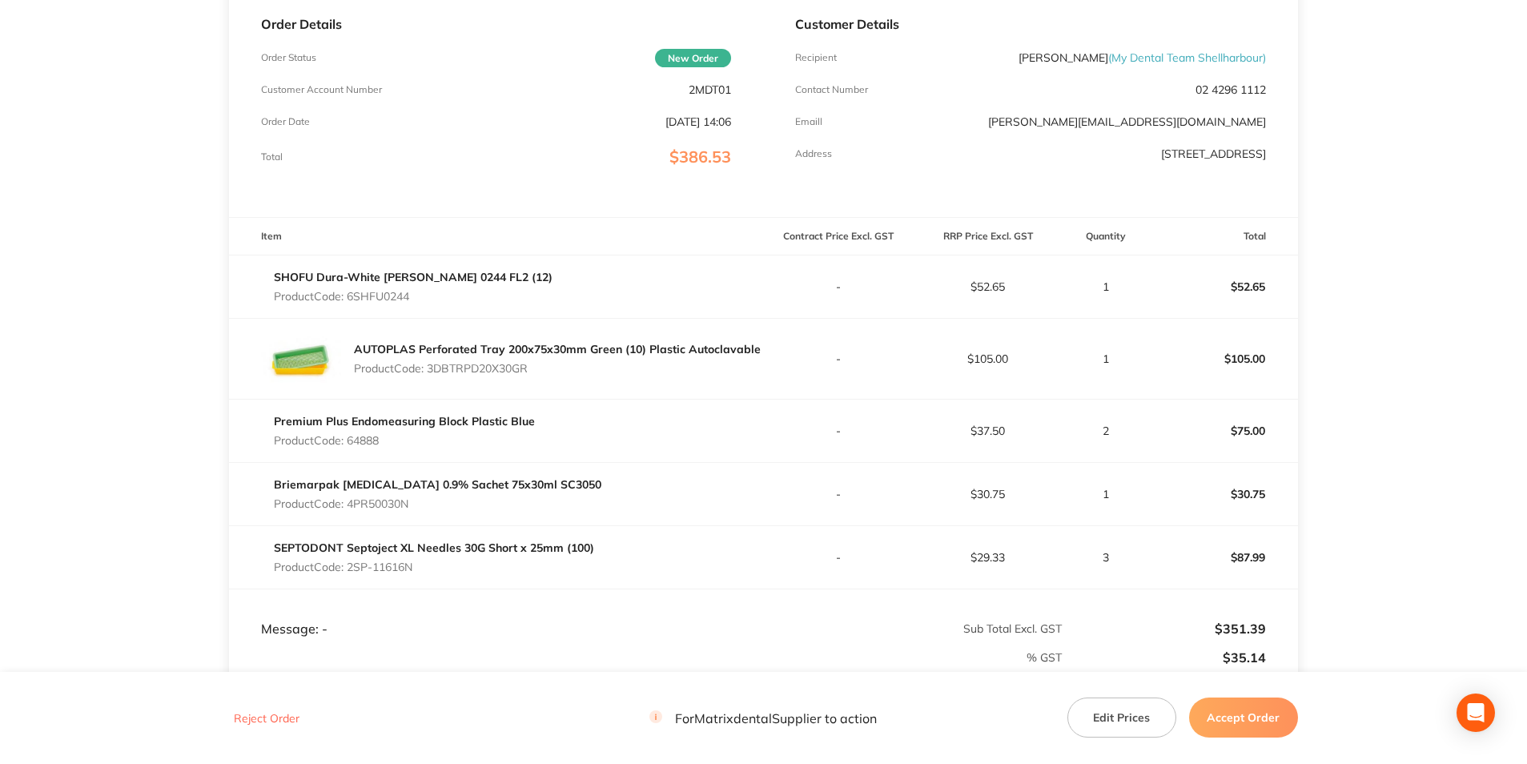 This screenshot has height=764, width=1527. I want to click on p: Product Code: 64888, so click(404, 440).